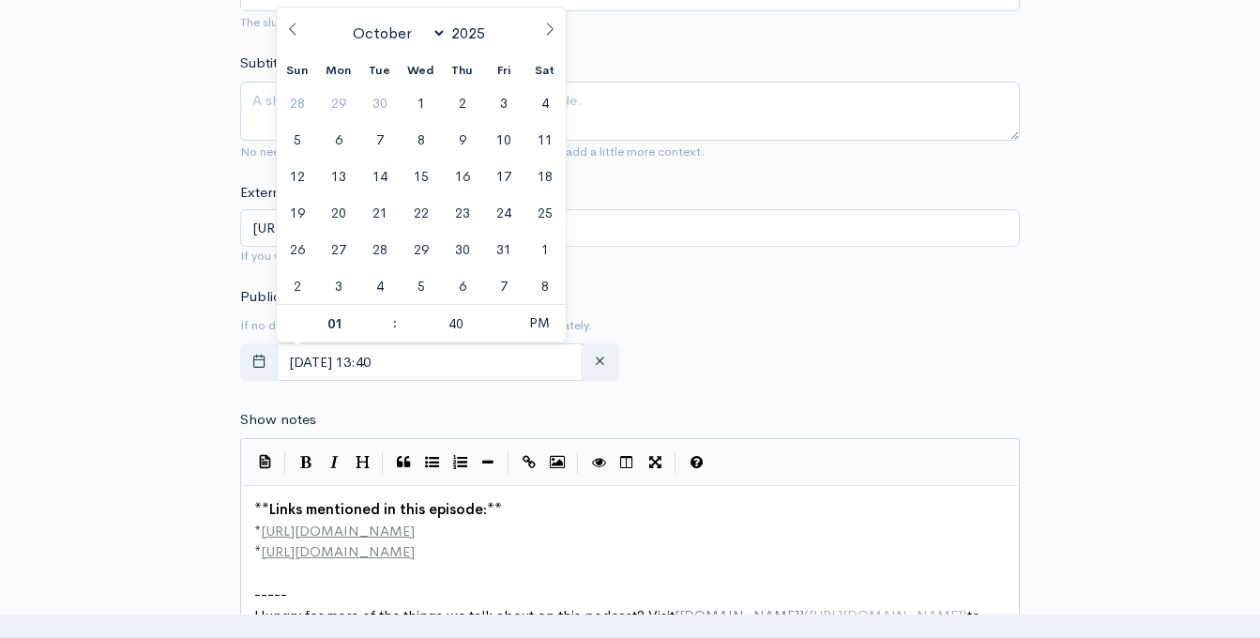  What do you see at coordinates (297, 70) in the screenshot?
I see `span: Sun` at bounding box center [297, 70].